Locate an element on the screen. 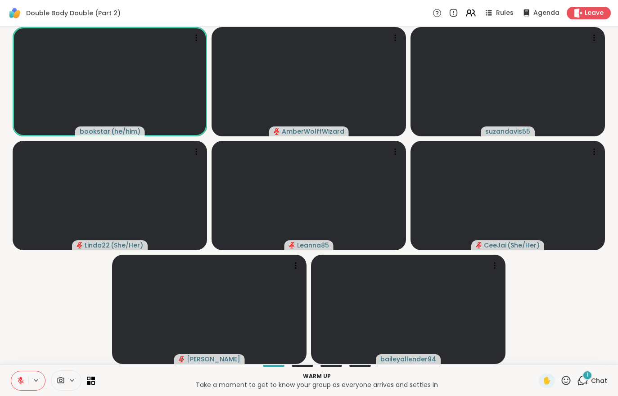  span: AmberWolffWizard is located at coordinates (313, 131).